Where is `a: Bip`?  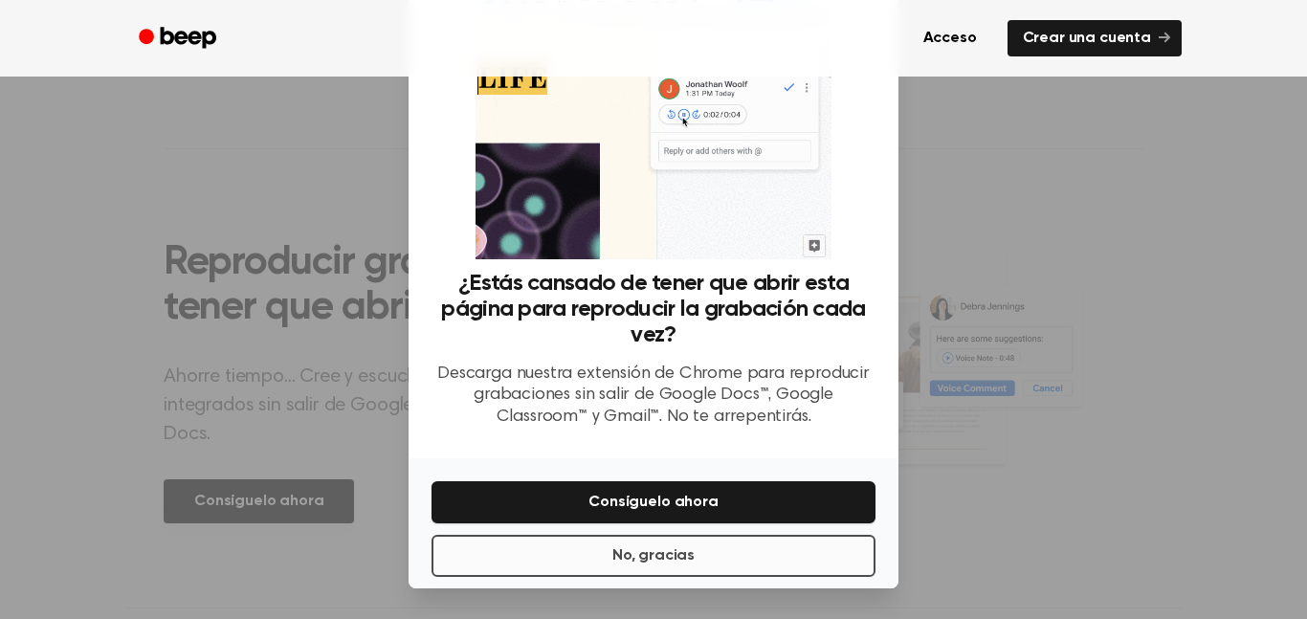
a: Bip is located at coordinates (179, 38).